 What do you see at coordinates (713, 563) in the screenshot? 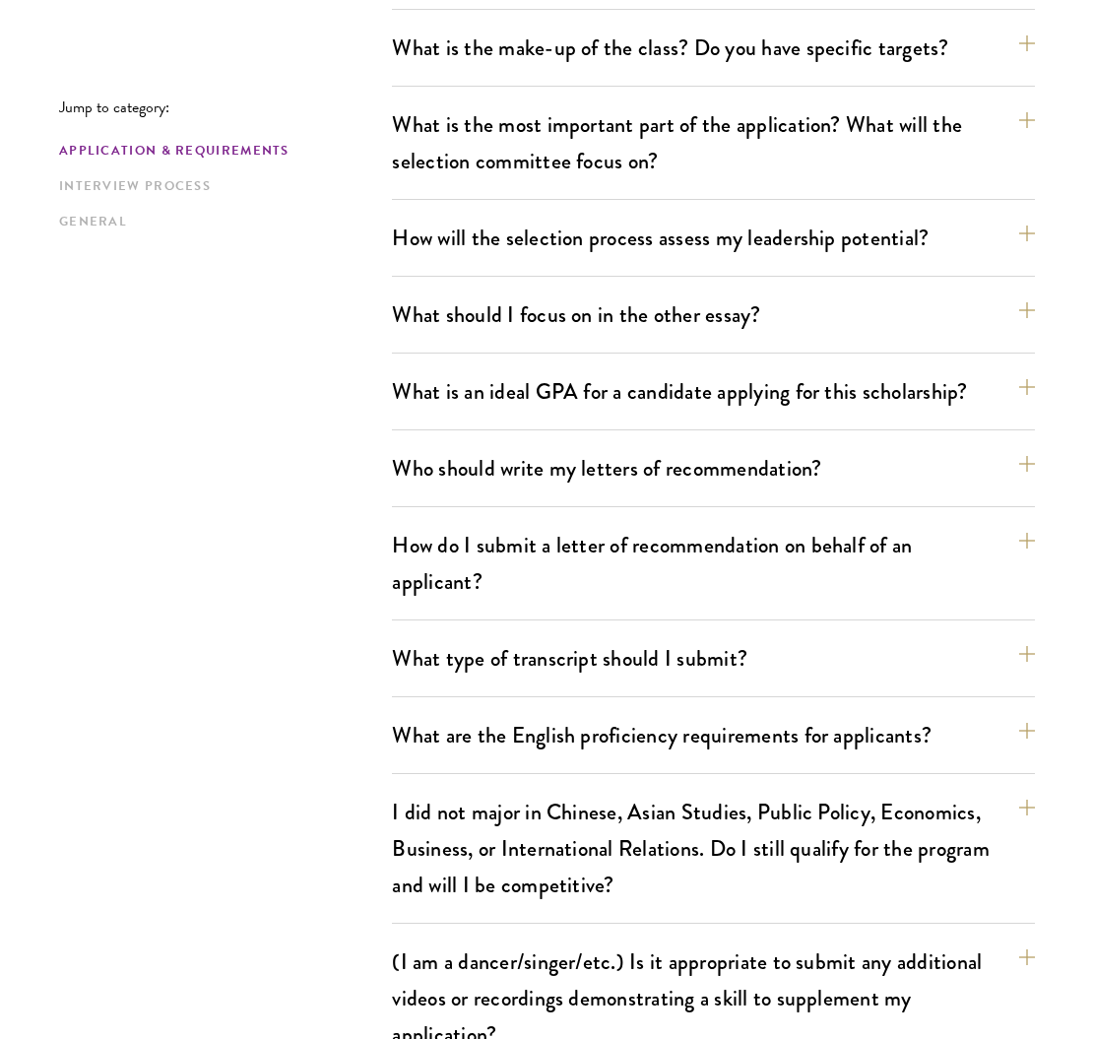
I see `button: How do I submit a letter of recommendation on behalf of an applicant?` at bounding box center [713, 563].